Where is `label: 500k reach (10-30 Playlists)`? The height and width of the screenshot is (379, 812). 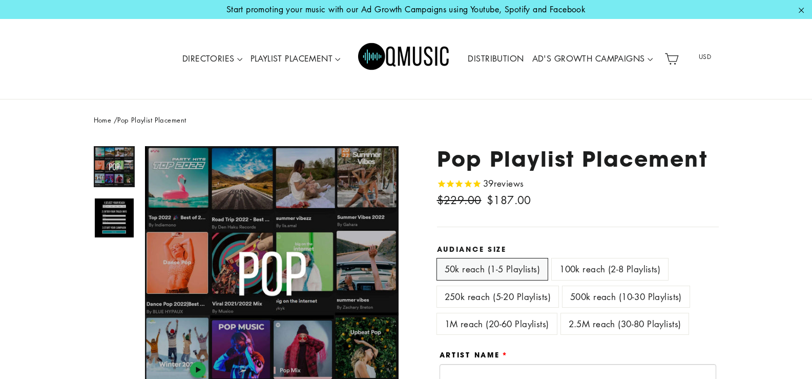
label: 500k reach (10-30 Playlists) is located at coordinates (626, 296).